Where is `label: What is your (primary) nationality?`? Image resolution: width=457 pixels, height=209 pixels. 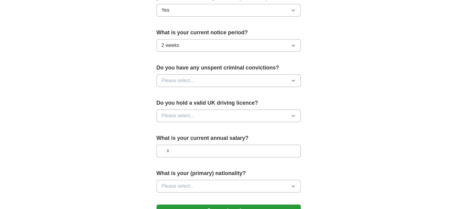 label: What is your (primary) nationality? is located at coordinates (229, 173).